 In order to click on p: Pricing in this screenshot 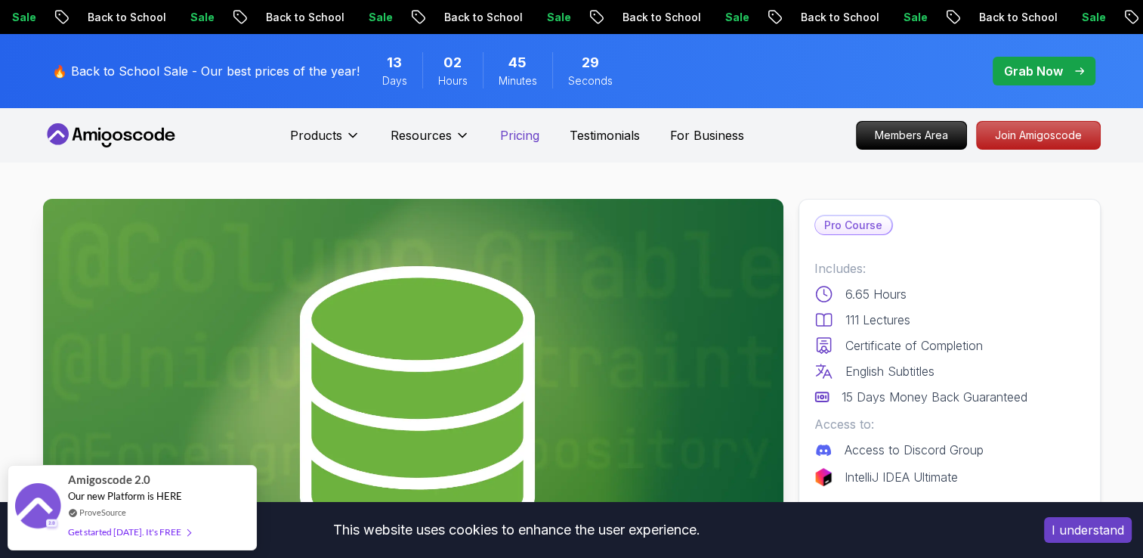, I will do `click(520, 135)`.